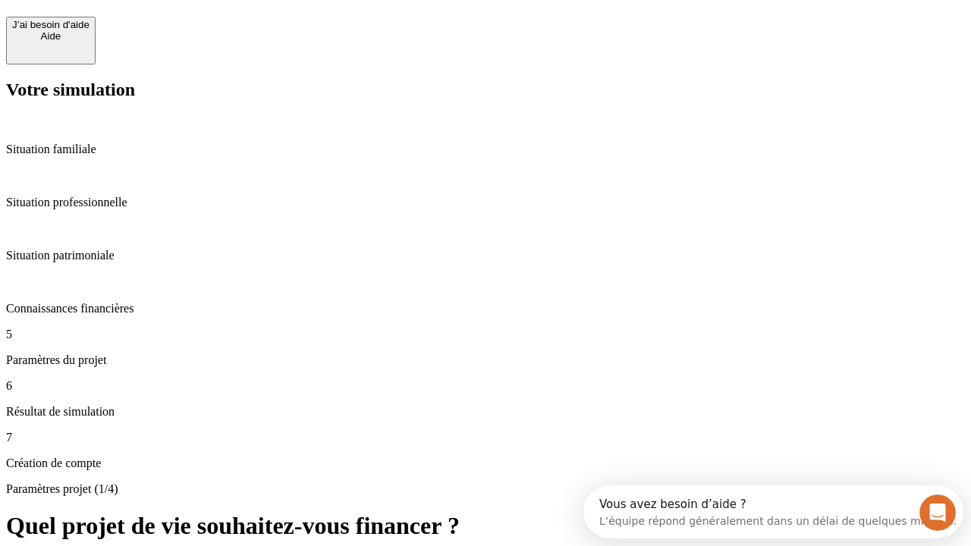 This screenshot has width=971, height=546. I want to click on p: Connaissances financières, so click(485, 309).